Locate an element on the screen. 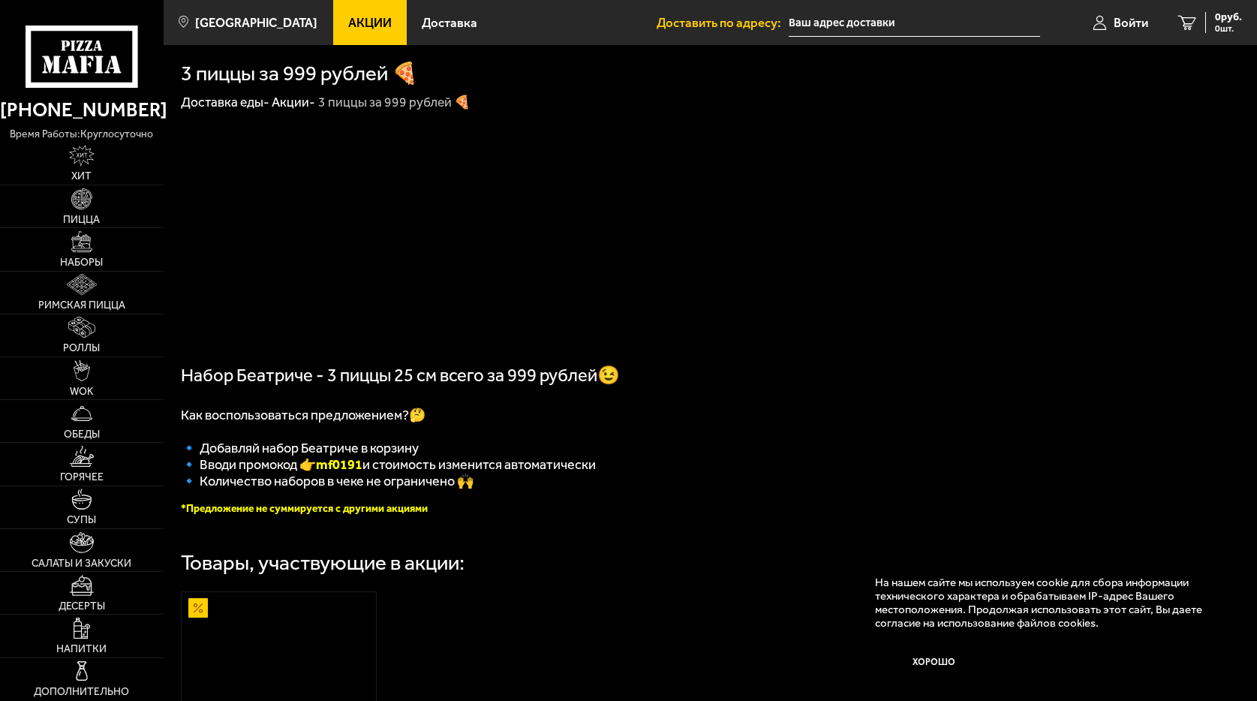 Image resolution: width=1257 pixels, height=701 pixels. span: Напитки is located at coordinates (81, 649).